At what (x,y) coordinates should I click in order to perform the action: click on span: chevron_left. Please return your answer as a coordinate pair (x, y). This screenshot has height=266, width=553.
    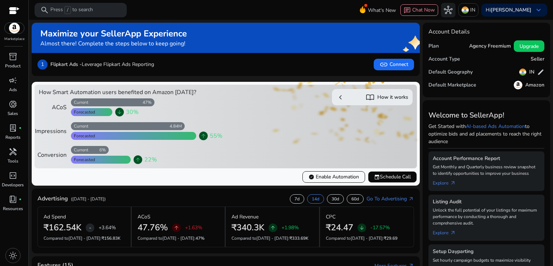
    Looking at the image, I should click on (340, 97).